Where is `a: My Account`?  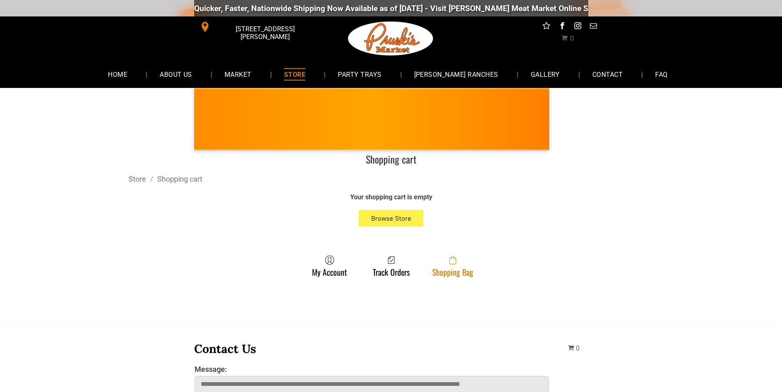 a: My Account is located at coordinates (329, 266).